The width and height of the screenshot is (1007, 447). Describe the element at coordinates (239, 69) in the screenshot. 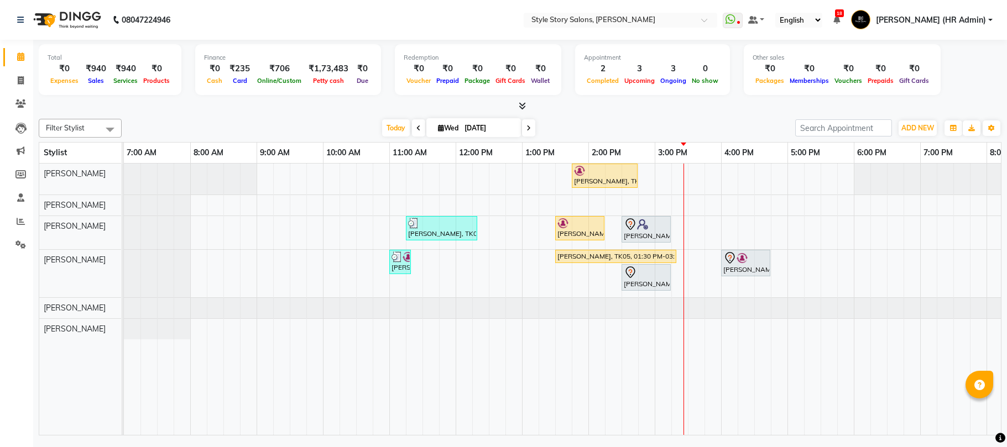

I see `div: ₹235` at that location.